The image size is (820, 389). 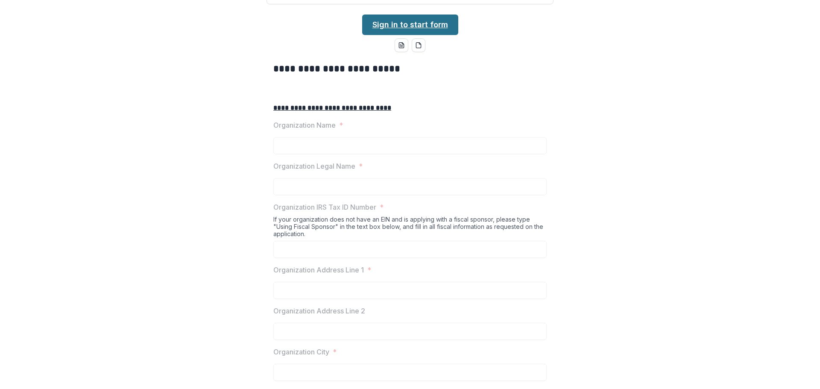 What do you see at coordinates (314, 166) in the screenshot?
I see `p: Organization Legal Name` at bounding box center [314, 166].